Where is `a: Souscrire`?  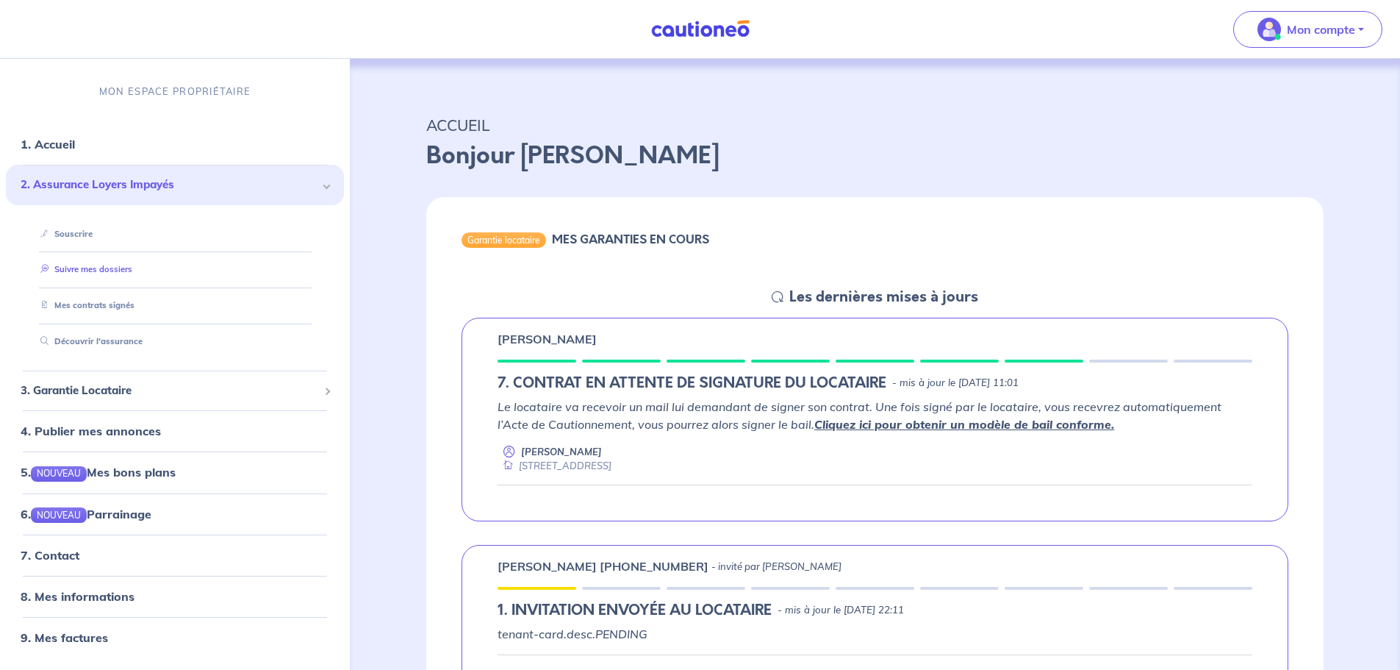
a: Souscrire is located at coordinates (63, 234).